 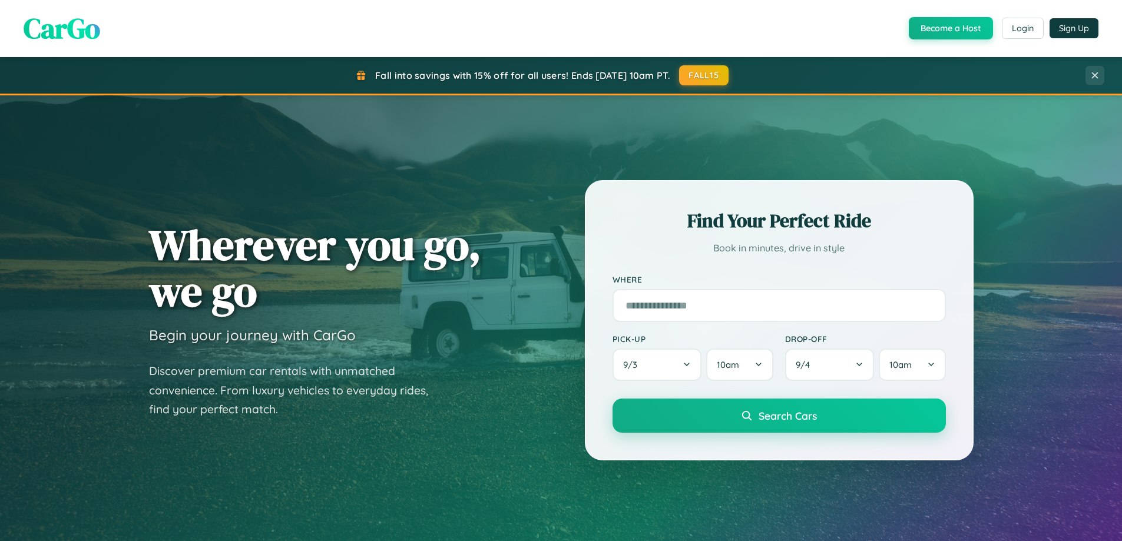 I want to click on button: FALL15, so click(x=704, y=75).